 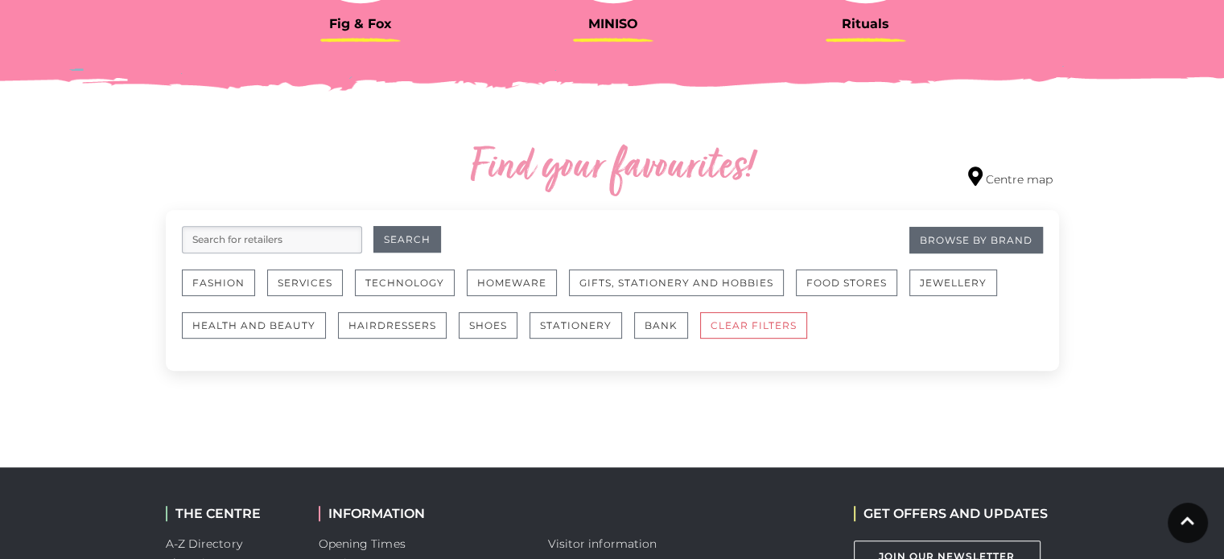 What do you see at coordinates (494, 333) in the screenshot?
I see `a: Shoes` at bounding box center [494, 333].